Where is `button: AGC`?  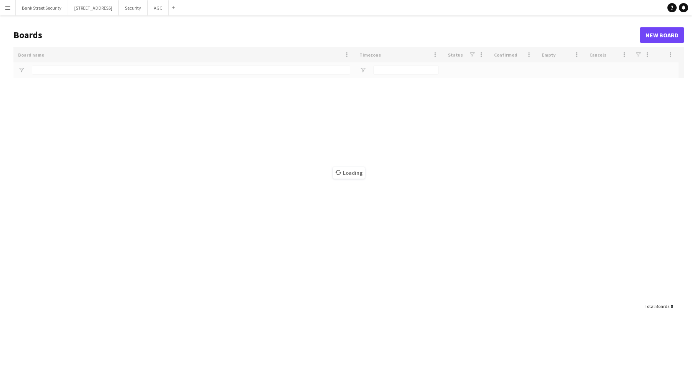 button: AGC is located at coordinates (158, 8).